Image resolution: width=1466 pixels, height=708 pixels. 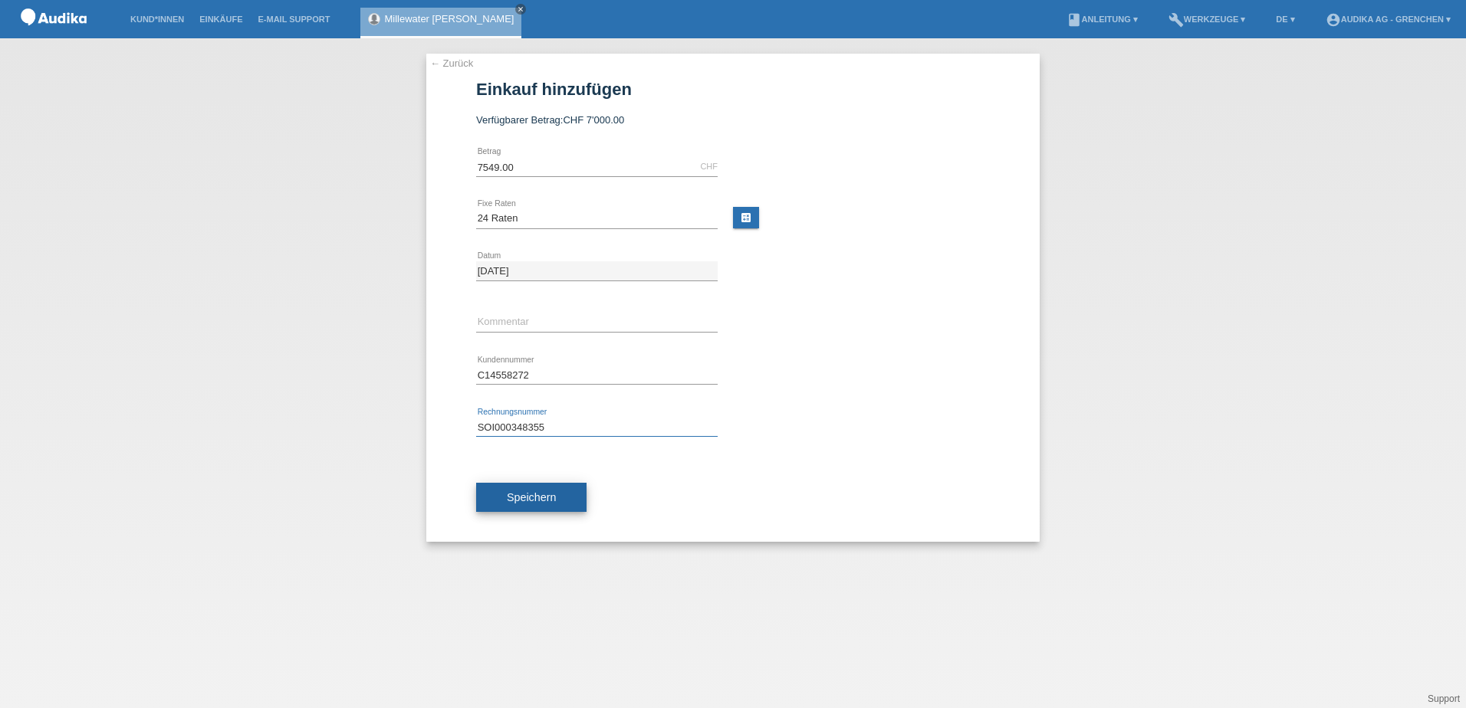 I want to click on i: close, so click(x=521, y=9).